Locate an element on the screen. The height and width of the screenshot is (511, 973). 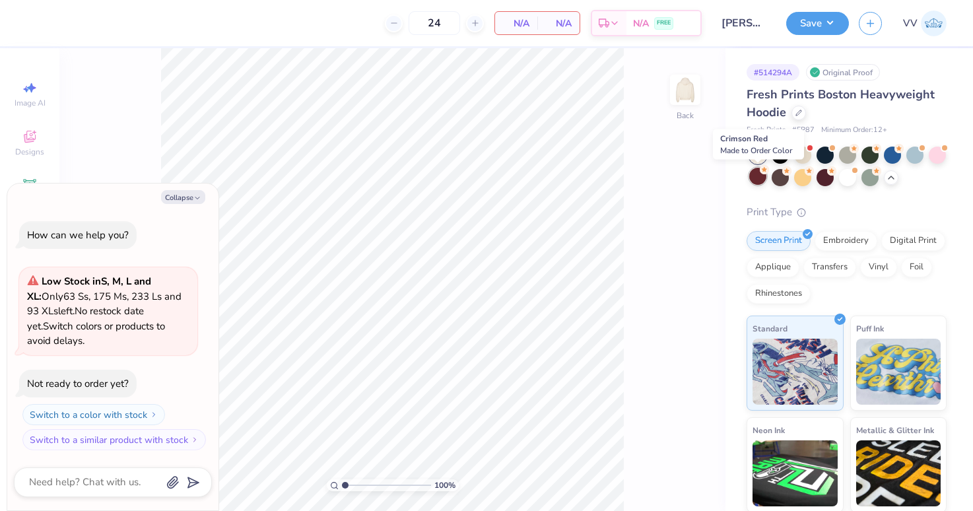
img: Metallic & Glitter Ink is located at coordinates (898, 473).